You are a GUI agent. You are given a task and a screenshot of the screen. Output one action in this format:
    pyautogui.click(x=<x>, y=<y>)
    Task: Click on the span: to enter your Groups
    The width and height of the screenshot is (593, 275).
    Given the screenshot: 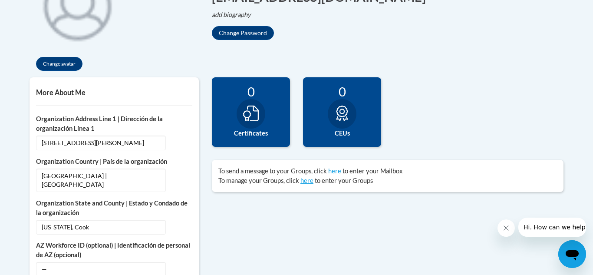 What is the action you would take?
    pyautogui.click(x=344, y=180)
    